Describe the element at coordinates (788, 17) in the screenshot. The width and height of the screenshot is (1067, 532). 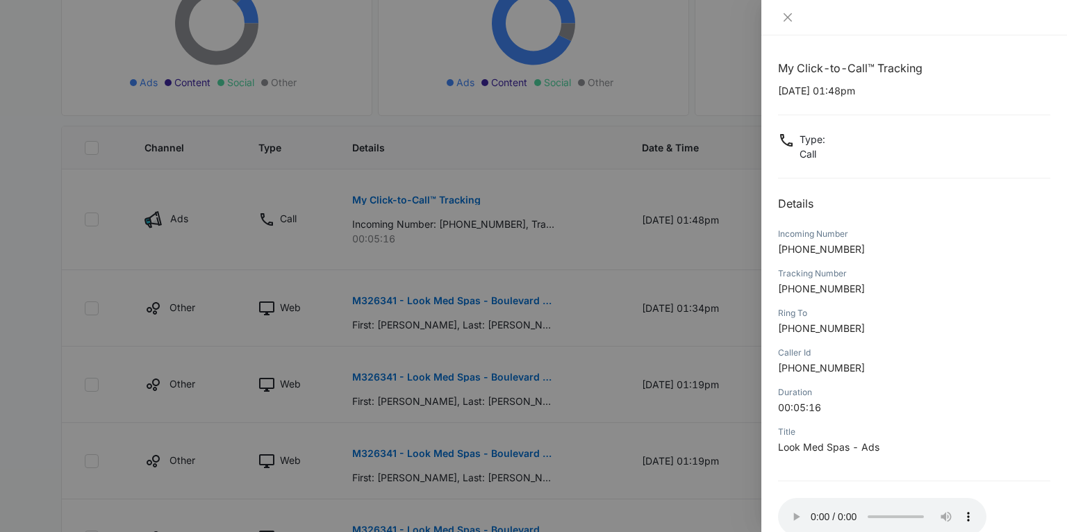
I see `button: Close` at that location.